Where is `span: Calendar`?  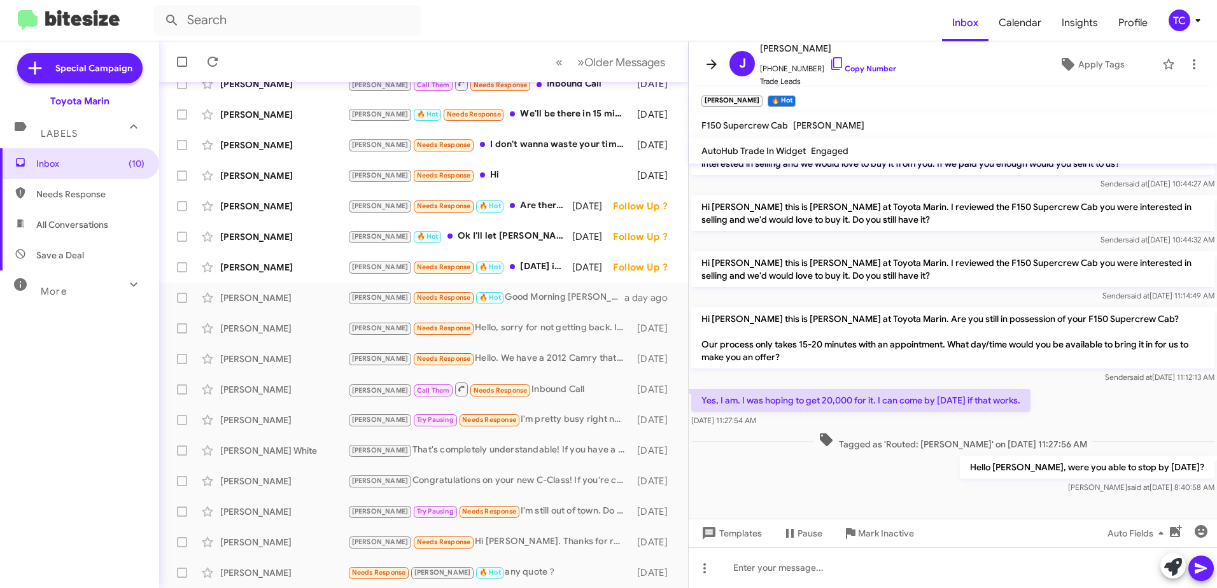 span: Calendar is located at coordinates (1020, 23).